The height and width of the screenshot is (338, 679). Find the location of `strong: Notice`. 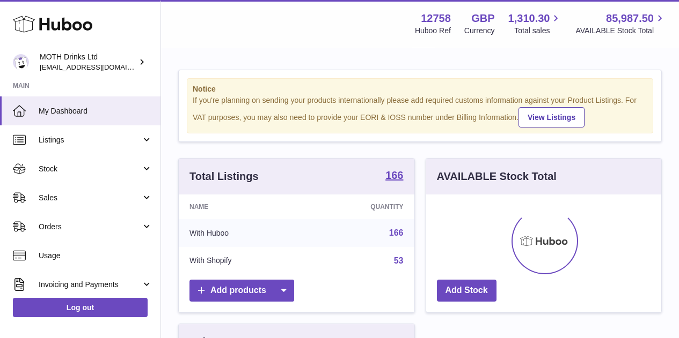

strong: Notice is located at coordinates (419, 89).